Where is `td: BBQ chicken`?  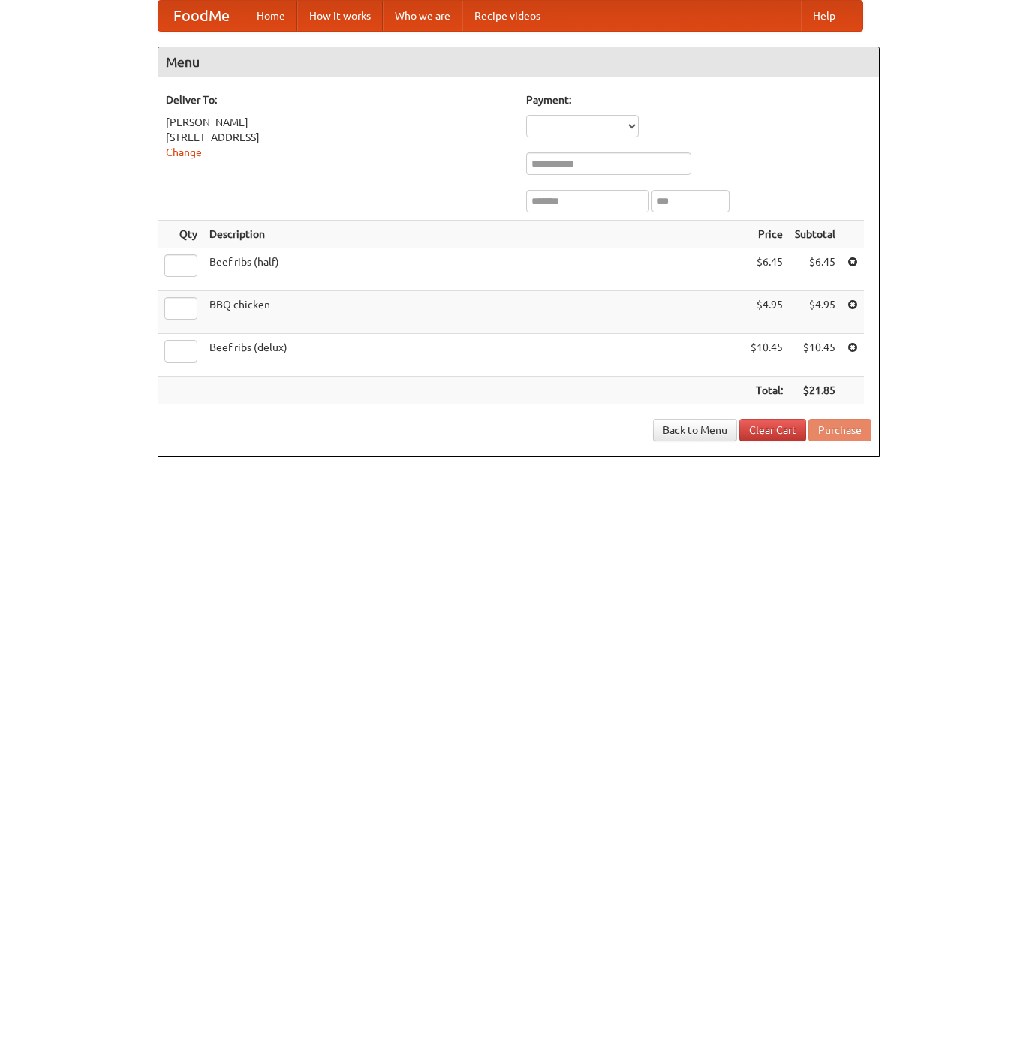 td: BBQ chicken is located at coordinates (474, 312).